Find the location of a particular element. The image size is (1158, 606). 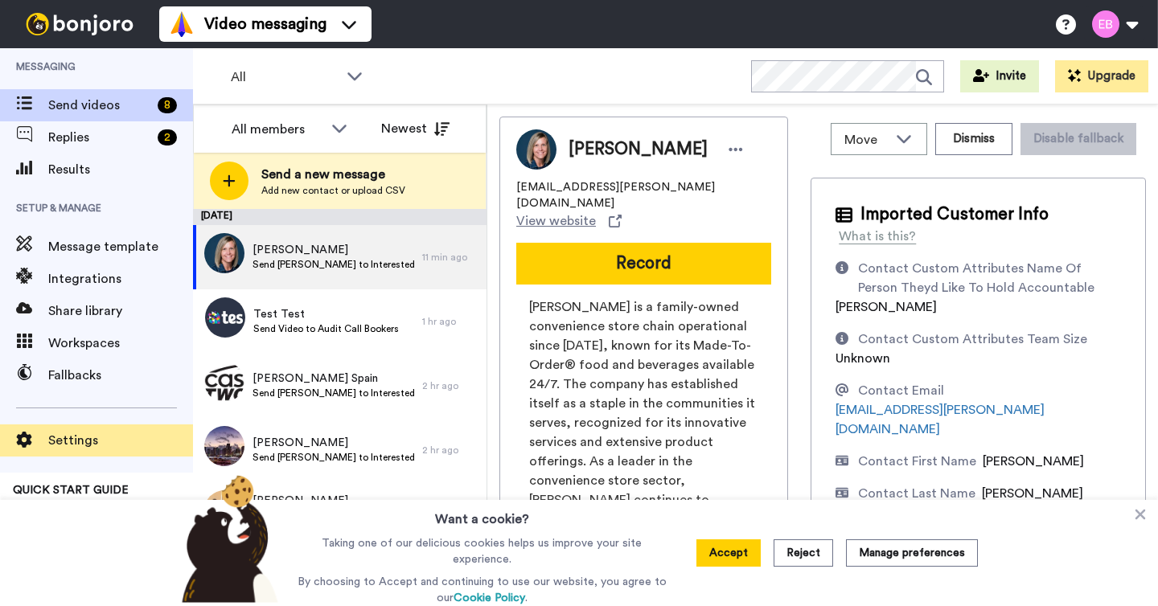

img: 92b510f5-cc6d-40dd-95a6-e07f3a60ff80.jpg is located at coordinates (224, 253).